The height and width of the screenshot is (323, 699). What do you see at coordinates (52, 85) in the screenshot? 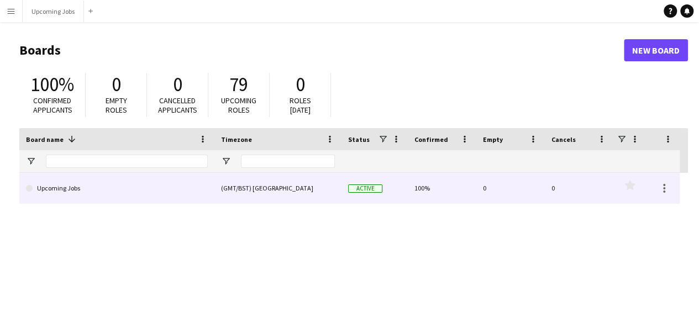
I see `span: 100%` at bounding box center [52, 85].